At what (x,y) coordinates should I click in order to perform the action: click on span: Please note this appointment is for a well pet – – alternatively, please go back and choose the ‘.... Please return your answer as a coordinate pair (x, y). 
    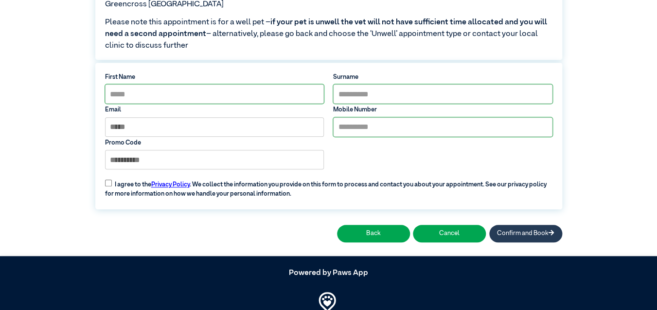
    Looking at the image, I should click on (329, 34).